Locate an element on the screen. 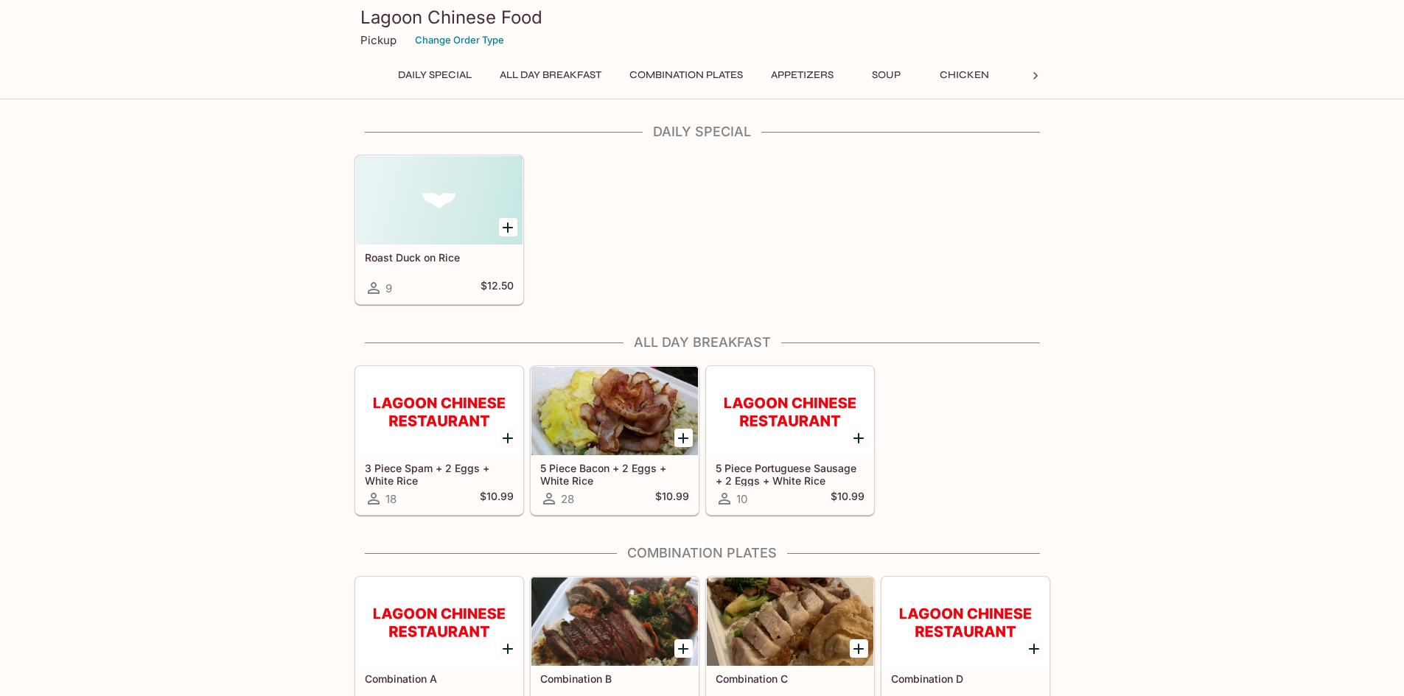  button: Add 5 Piece Portuguese Sausage + 2 Eggs + White Rice is located at coordinates (858, 438).